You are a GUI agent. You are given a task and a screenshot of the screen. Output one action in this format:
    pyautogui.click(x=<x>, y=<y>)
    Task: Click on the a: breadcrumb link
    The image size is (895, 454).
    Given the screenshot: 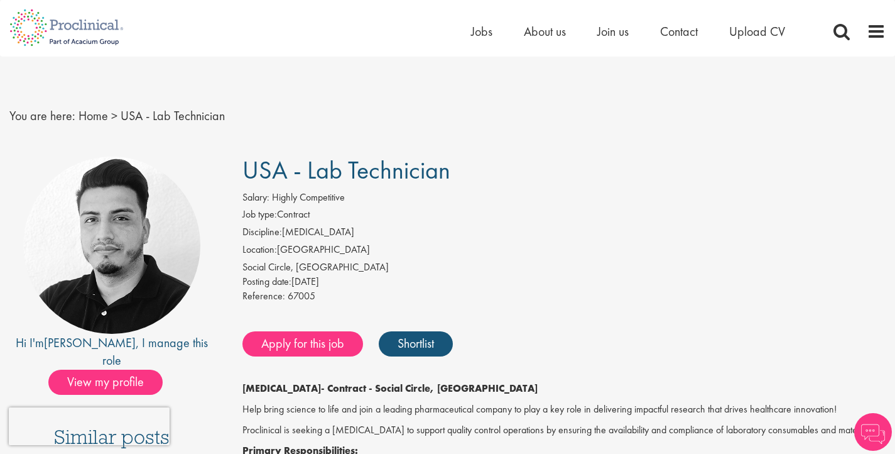 What is the action you would take?
    pyautogui.click(x=93, y=116)
    